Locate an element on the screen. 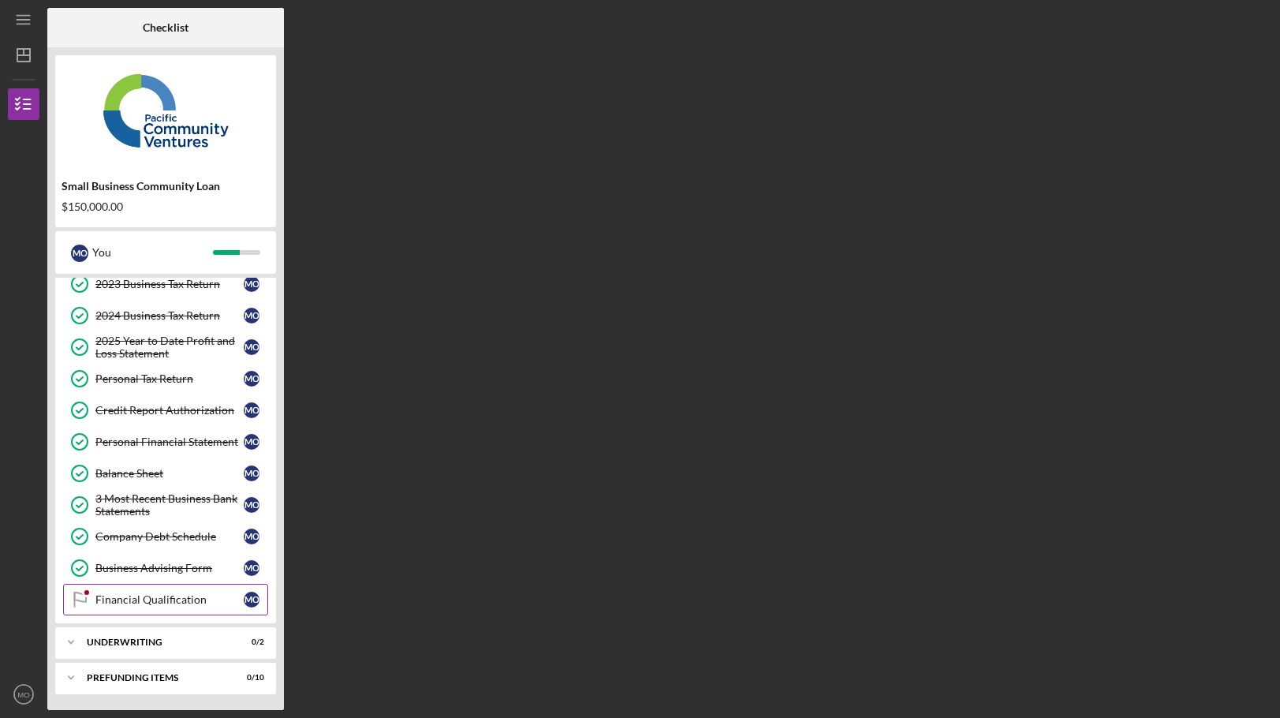 This screenshot has width=1280, height=718. button: MO is located at coordinates (24, 694).